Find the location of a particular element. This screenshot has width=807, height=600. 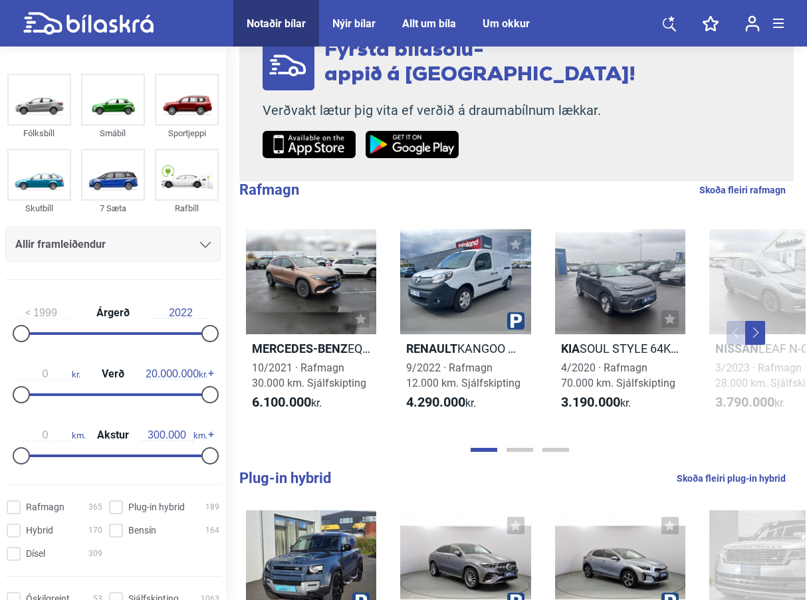

span: Rafmagn is located at coordinates (45, 507).